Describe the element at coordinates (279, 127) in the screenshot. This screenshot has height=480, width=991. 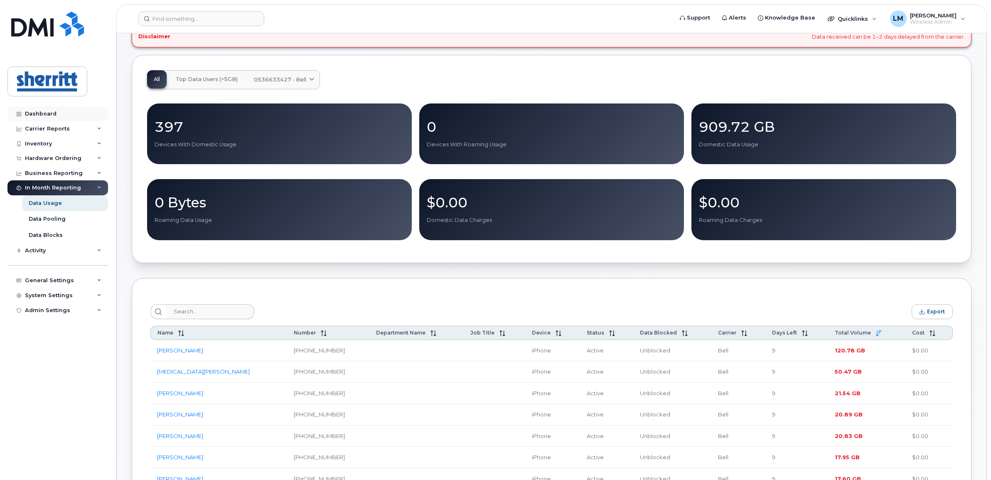
I see `p: 397` at that location.